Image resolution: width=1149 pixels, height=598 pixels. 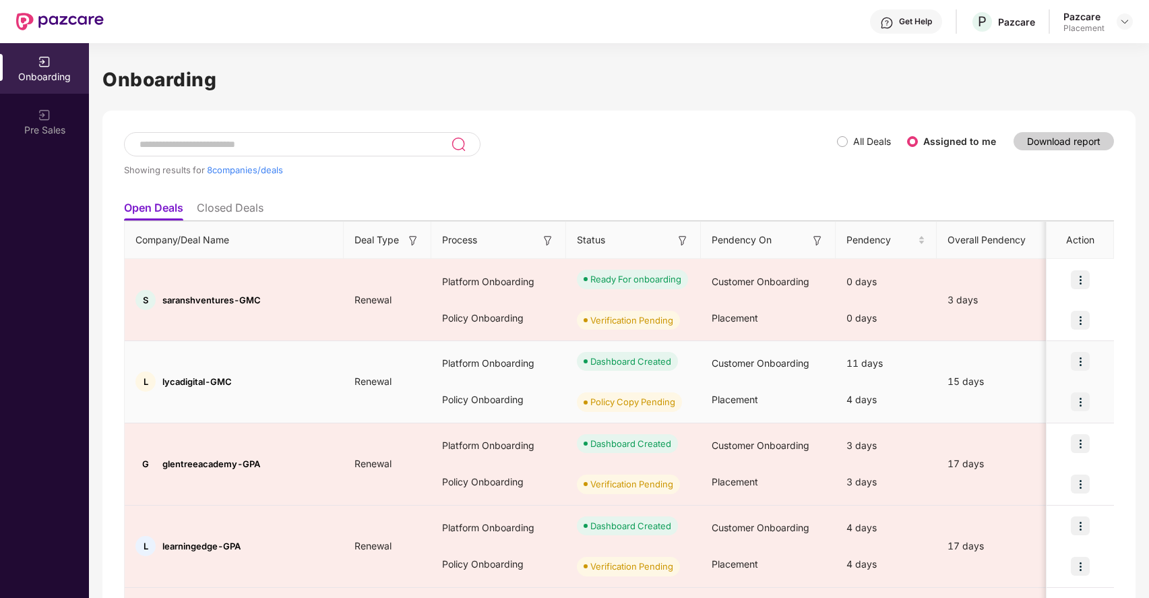 What do you see at coordinates (154, 210) in the screenshot?
I see `li: Open Deals` at bounding box center [154, 210].